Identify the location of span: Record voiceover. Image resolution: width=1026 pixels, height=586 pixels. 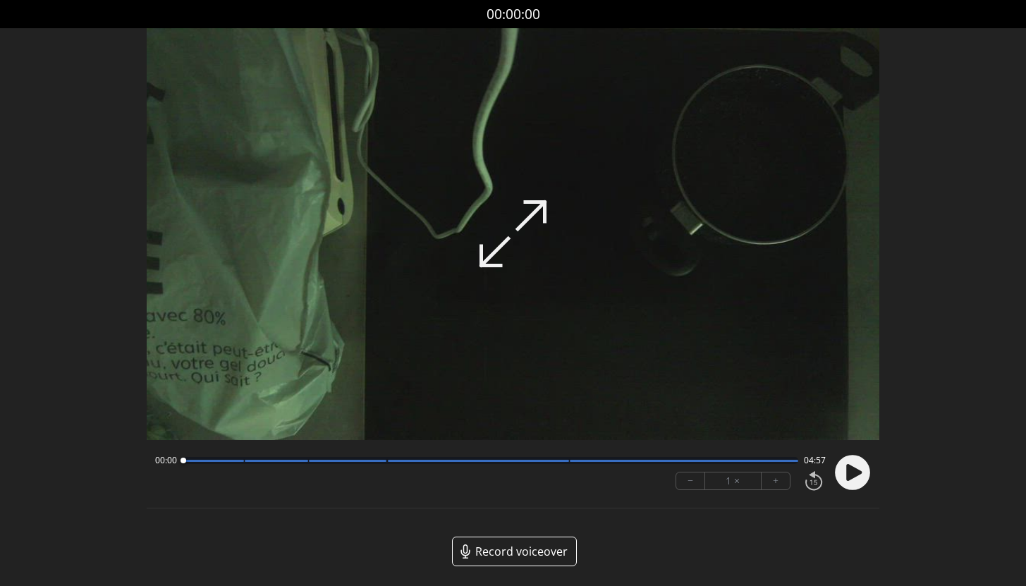
(521, 551).